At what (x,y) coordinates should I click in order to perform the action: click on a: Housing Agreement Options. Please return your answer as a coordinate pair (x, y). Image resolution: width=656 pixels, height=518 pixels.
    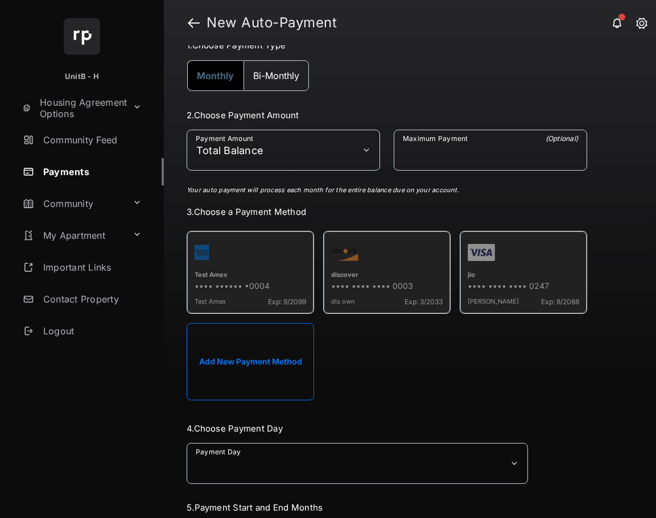
    Looking at the image, I should click on (73, 108).